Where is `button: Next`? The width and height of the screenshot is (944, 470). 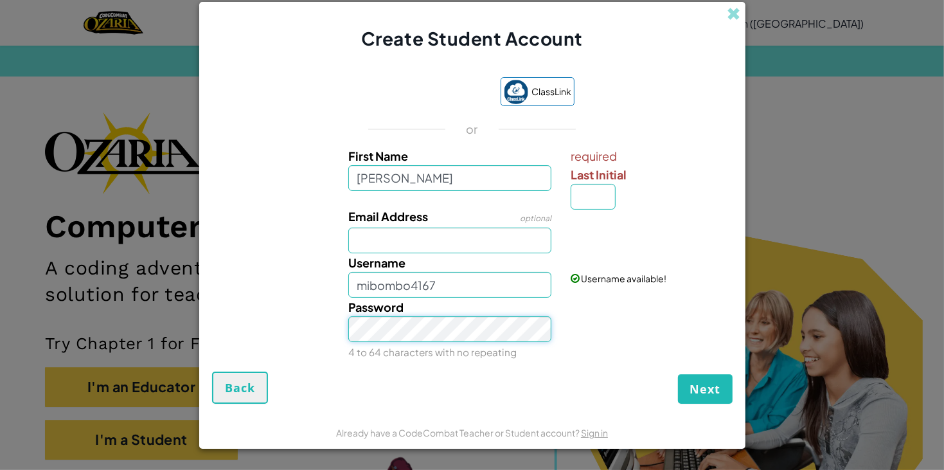
button: Next is located at coordinates (705, 389).